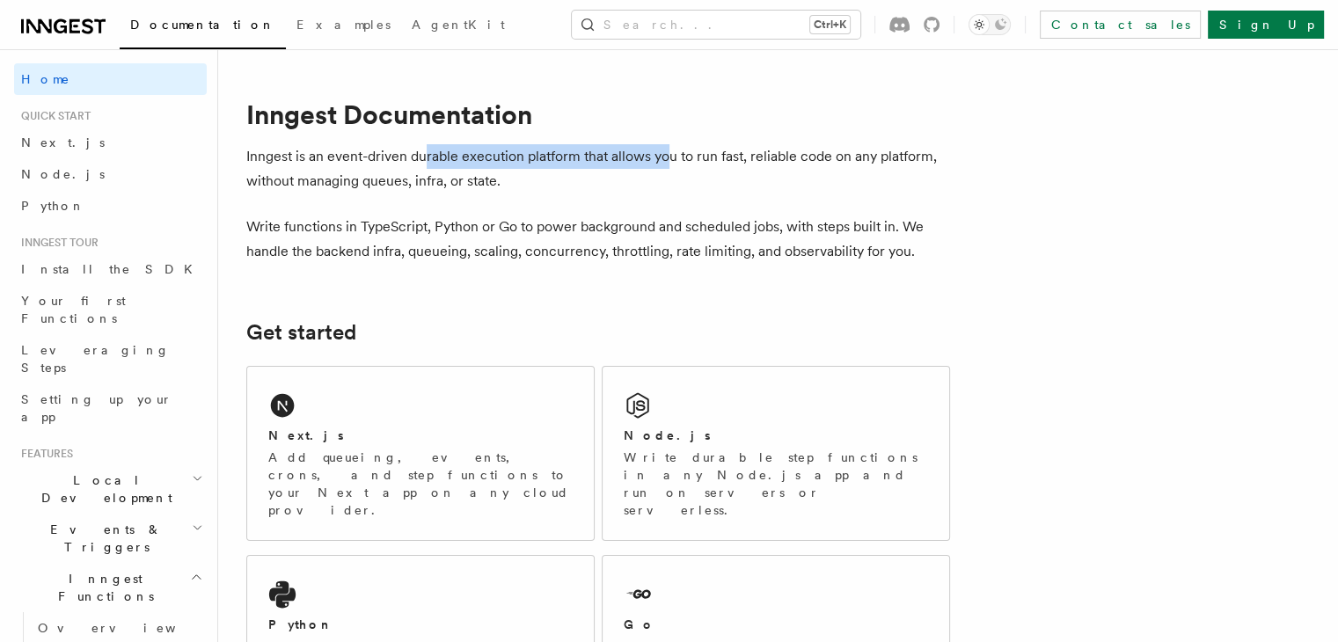  What do you see at coordinates (776, 453) in the screenshot?
I see `a: Node.jsWrite durable step functions in any Node.js app and run on servers or serverless.` at bounding box center [776, 453].